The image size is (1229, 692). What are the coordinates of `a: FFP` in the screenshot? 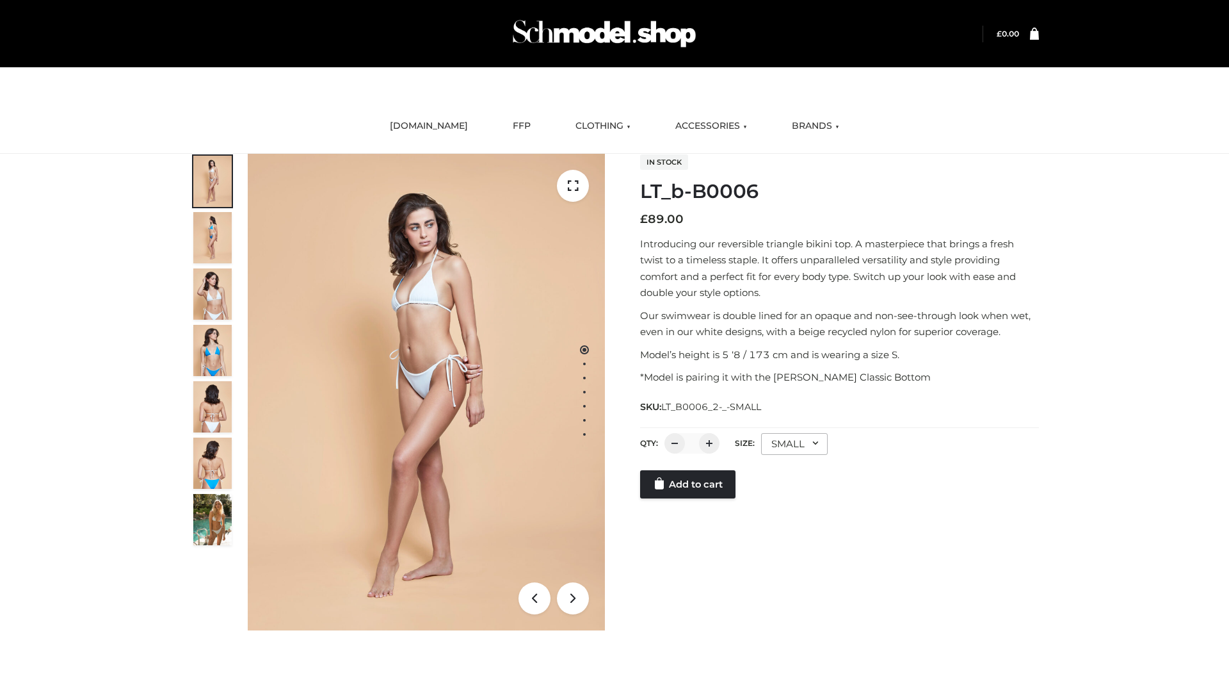 It's located at (522, 126).